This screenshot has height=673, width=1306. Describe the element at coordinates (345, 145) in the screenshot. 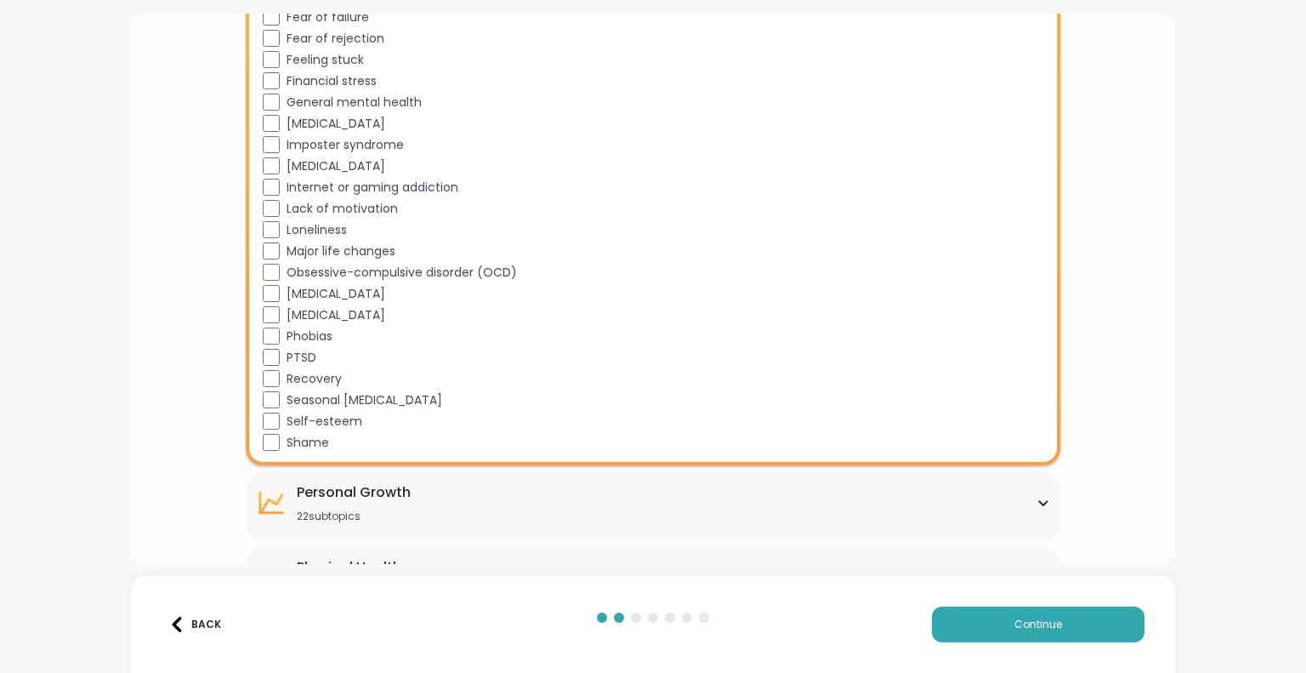

I see `span: Imposter syndrome` at that location.